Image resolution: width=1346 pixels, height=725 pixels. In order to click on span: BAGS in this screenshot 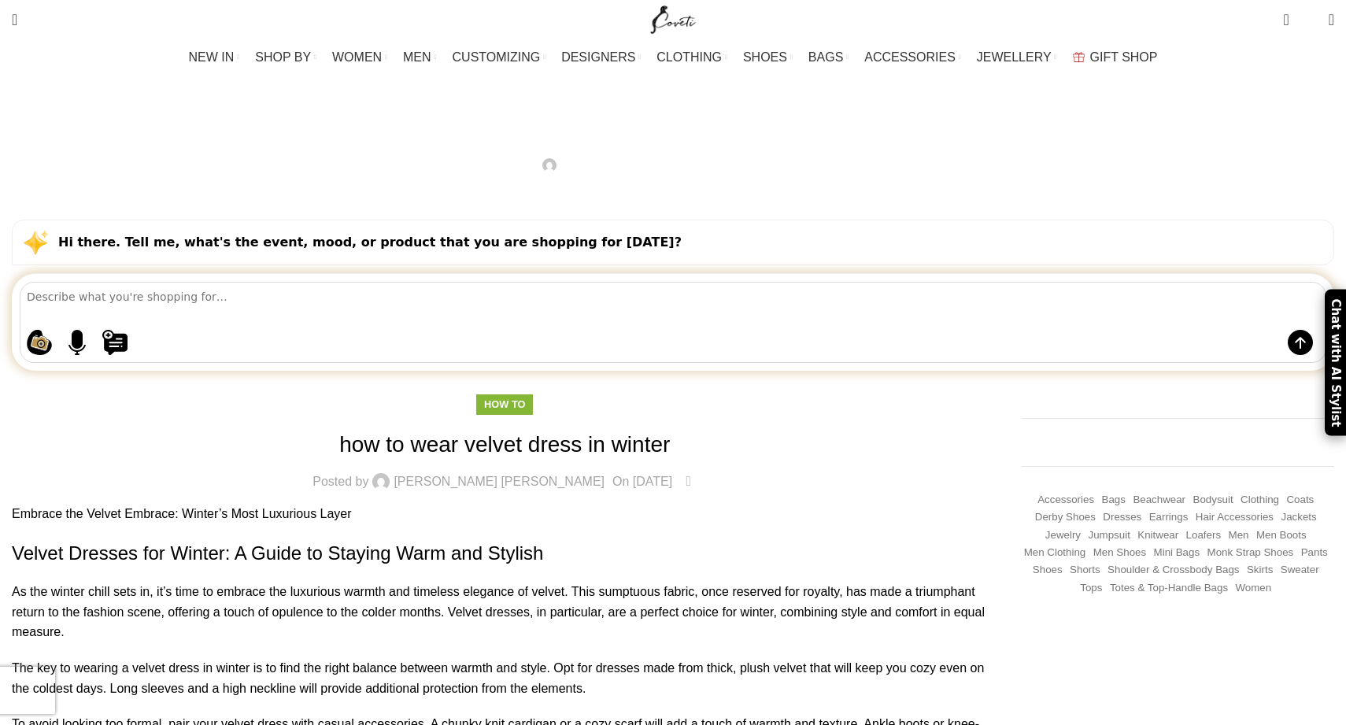, I will do `click(826, 57)`.